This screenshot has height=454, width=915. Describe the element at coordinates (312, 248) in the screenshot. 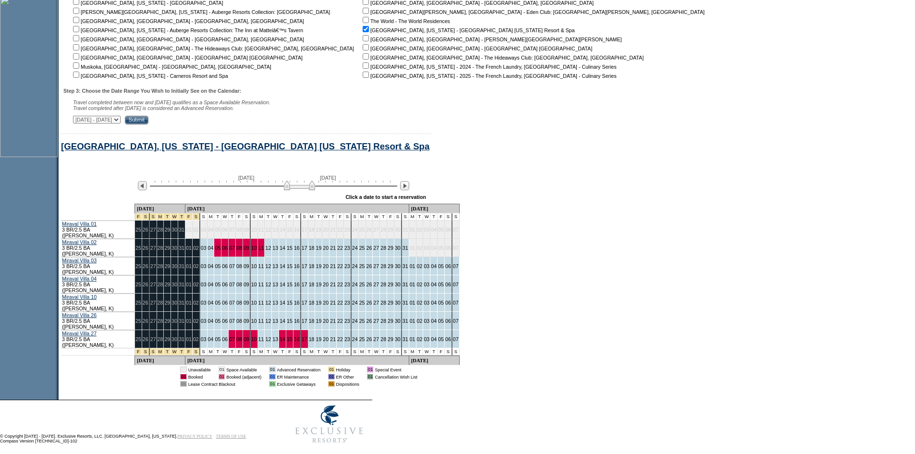

I see `a: 18` at that location.